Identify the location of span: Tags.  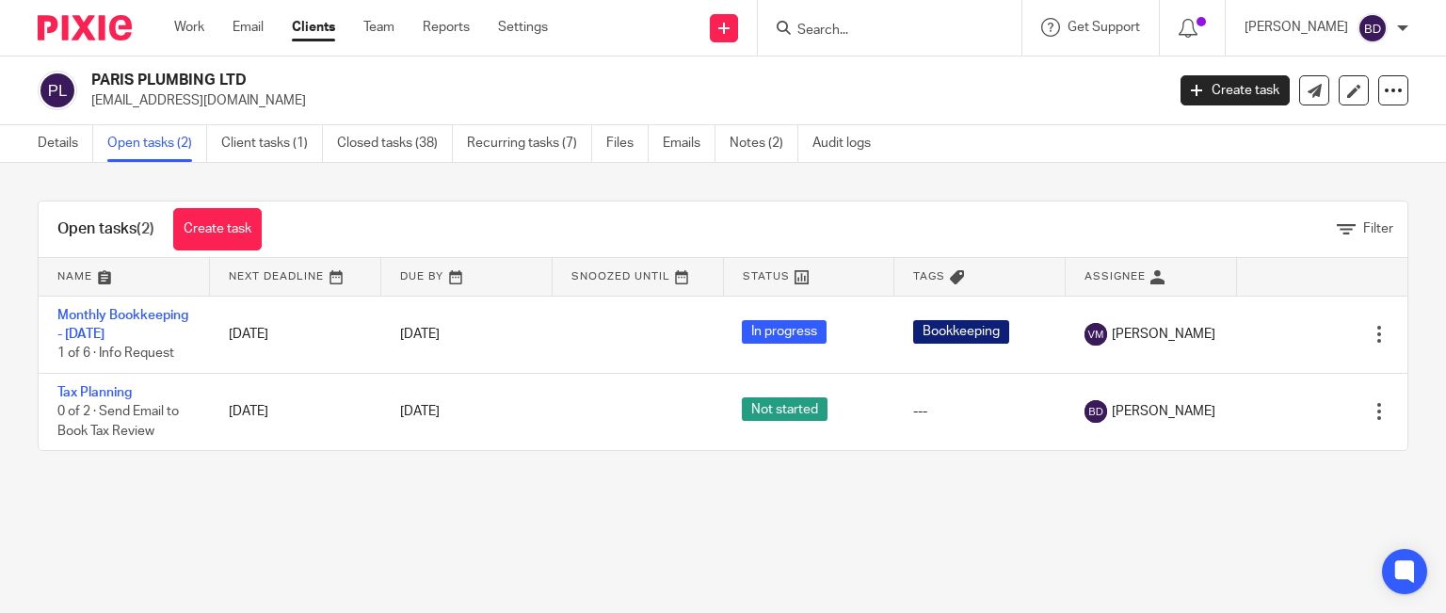
(929, 276).